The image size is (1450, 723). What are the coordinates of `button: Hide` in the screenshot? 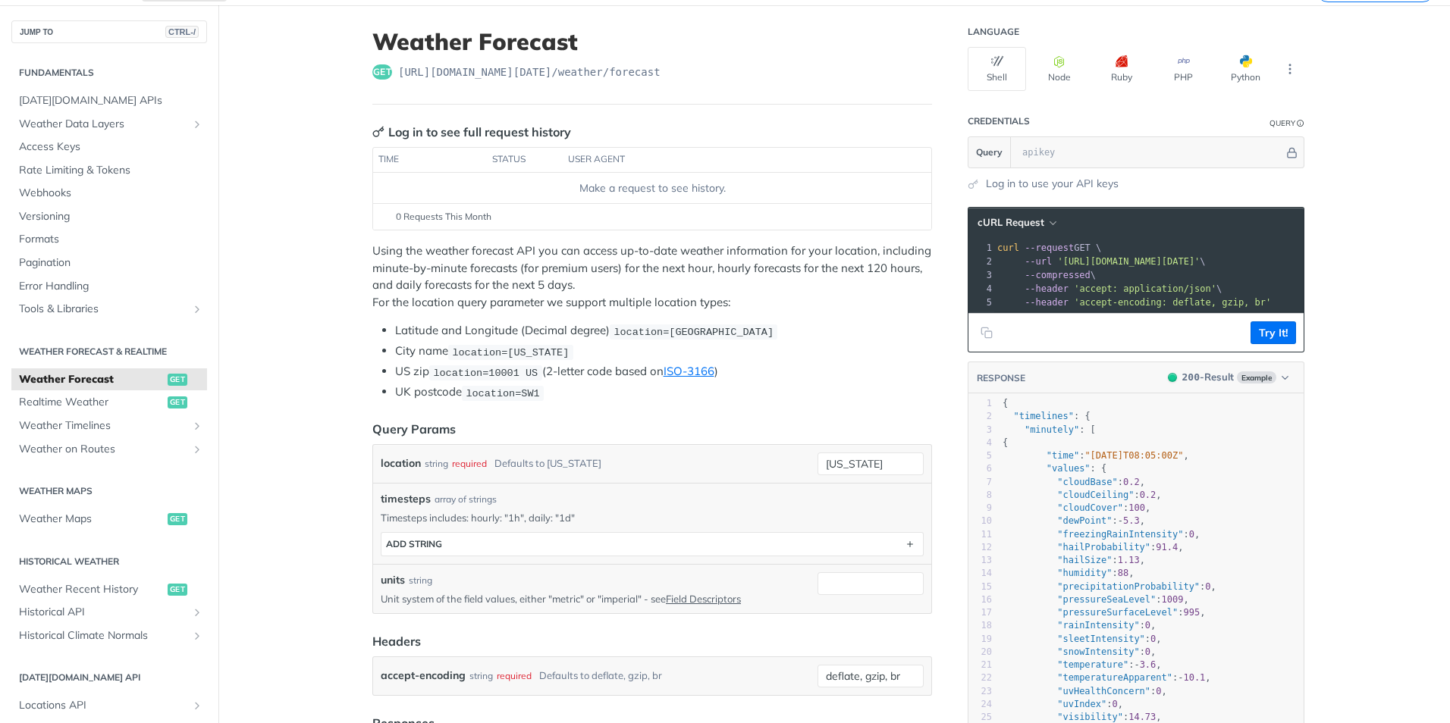 It's located at (1291, 152).